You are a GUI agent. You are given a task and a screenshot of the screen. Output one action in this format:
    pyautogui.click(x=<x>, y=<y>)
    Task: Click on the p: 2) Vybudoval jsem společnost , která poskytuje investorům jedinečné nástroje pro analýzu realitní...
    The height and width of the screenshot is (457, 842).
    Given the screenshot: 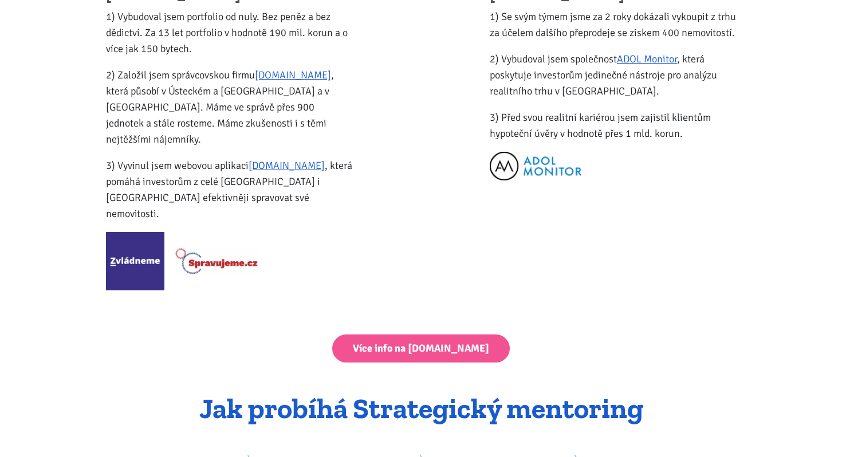 What is the action you would take?
    pyautogui.click(x=613, y=75)
    